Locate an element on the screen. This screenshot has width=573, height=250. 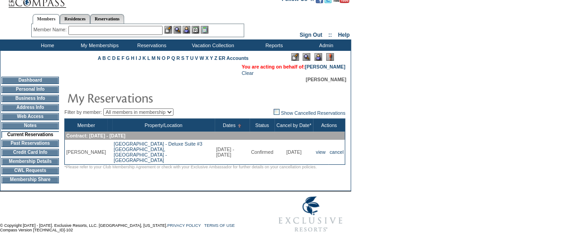
a: U is located at coordinates (192, 58).